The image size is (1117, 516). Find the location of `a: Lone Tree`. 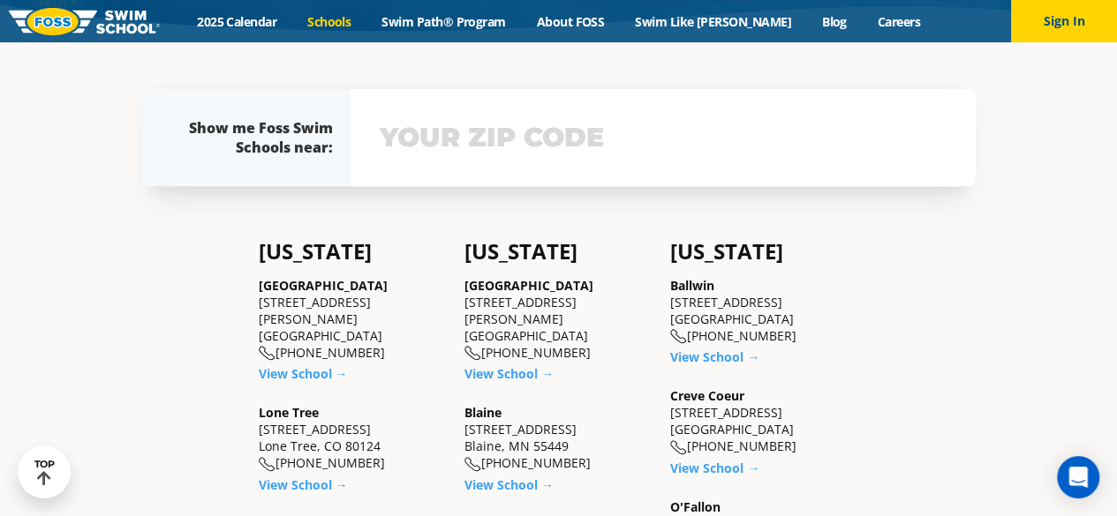

a: Lone Tree is located at coordinates (289, 412).